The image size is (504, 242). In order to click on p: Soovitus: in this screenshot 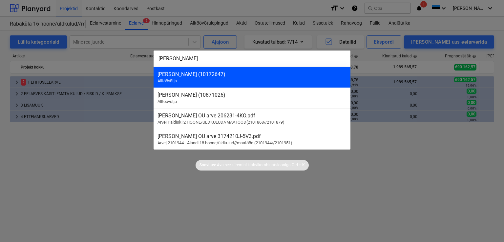, I will do `click(208, 165)`.